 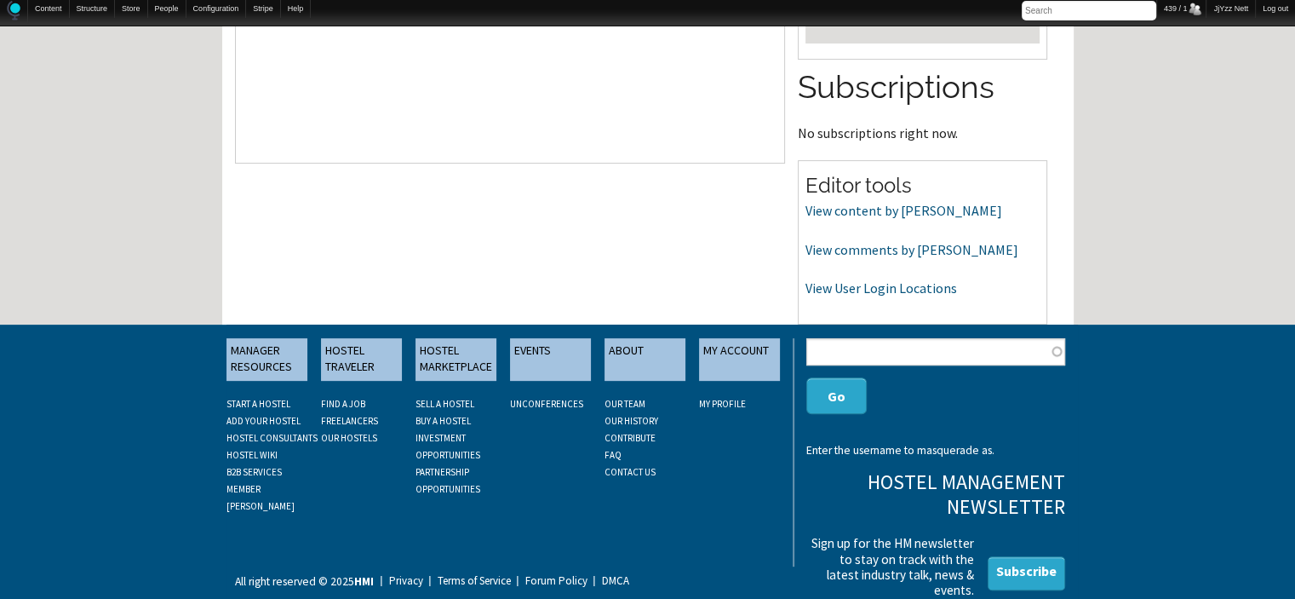 What do you see at coordinates (1026, 573) in the screenshot?
I see `a: Subscribe` at bounding box center [1026, 573].